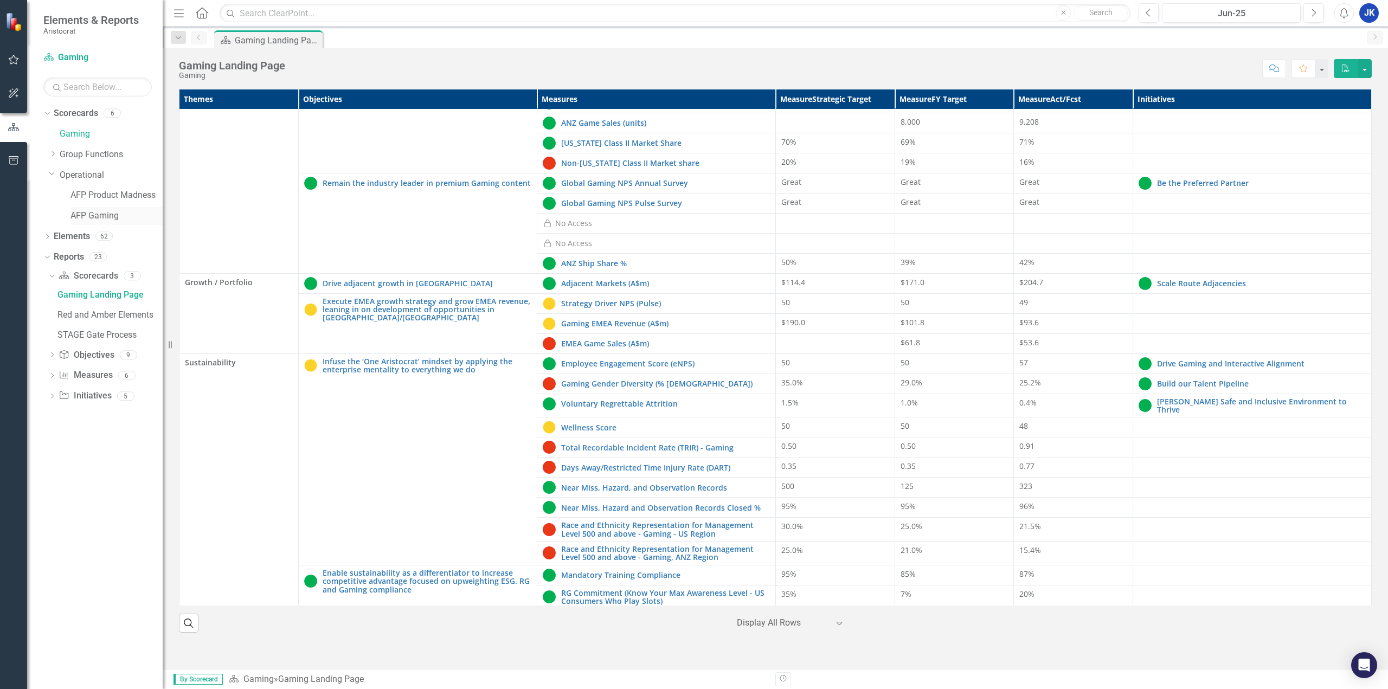  Describe the element at coordinates (1261, 363) in the screenshot. I see `a: Drive Gaming and Interactive Alignment` at that location.